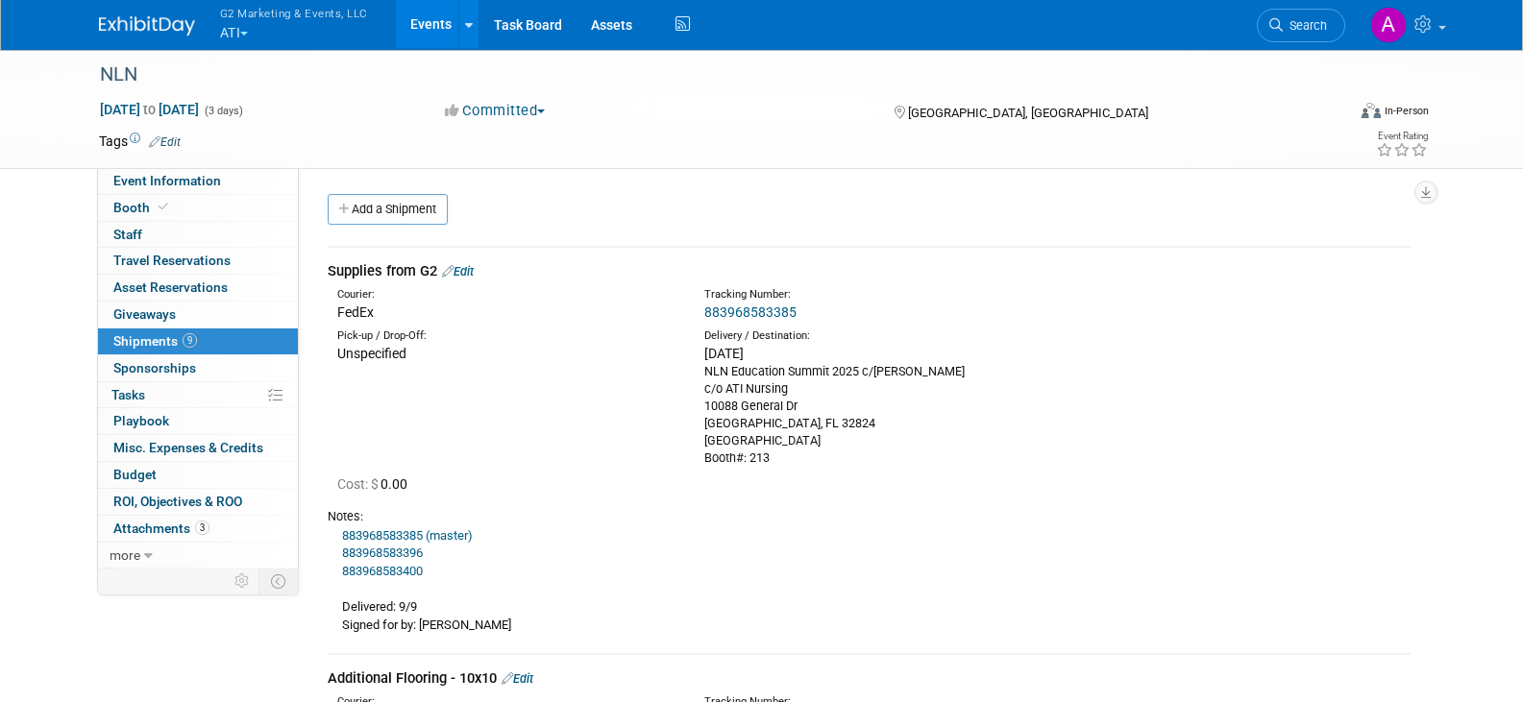 The image size is (1523, 702). What do you see at coordinates (198, 475) in the screenshot?
I see `a: Budget` at bounding box center [198, 475].